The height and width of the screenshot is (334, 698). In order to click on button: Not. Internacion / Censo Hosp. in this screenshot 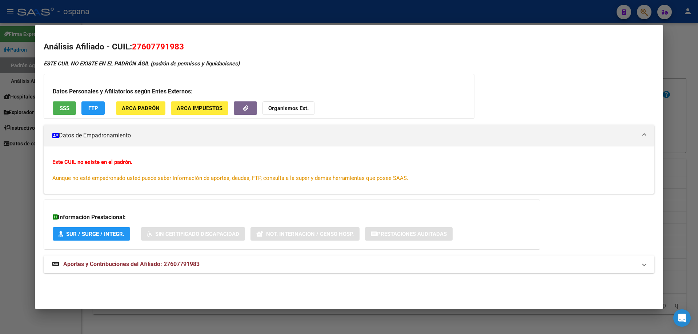, I will do `click(305, 234)`.